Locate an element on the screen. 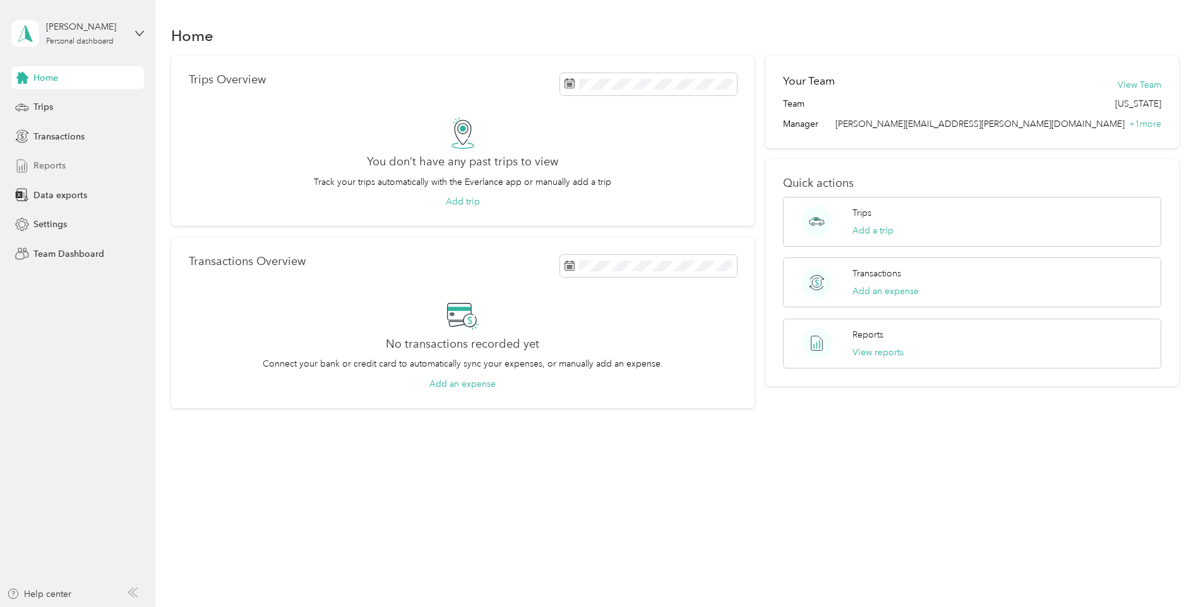 Image resolution: width=1201 pixels, height=607 pixels. span: Team Dashboard is located at coordinates (69, 254).